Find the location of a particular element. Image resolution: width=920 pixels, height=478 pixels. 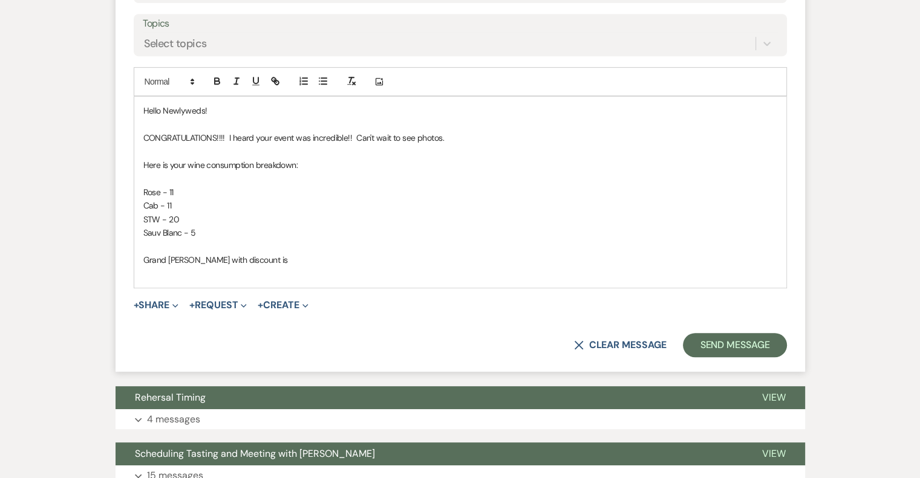

p: Here is your wine consumption breakdown: is located at coordinates (460, 165).